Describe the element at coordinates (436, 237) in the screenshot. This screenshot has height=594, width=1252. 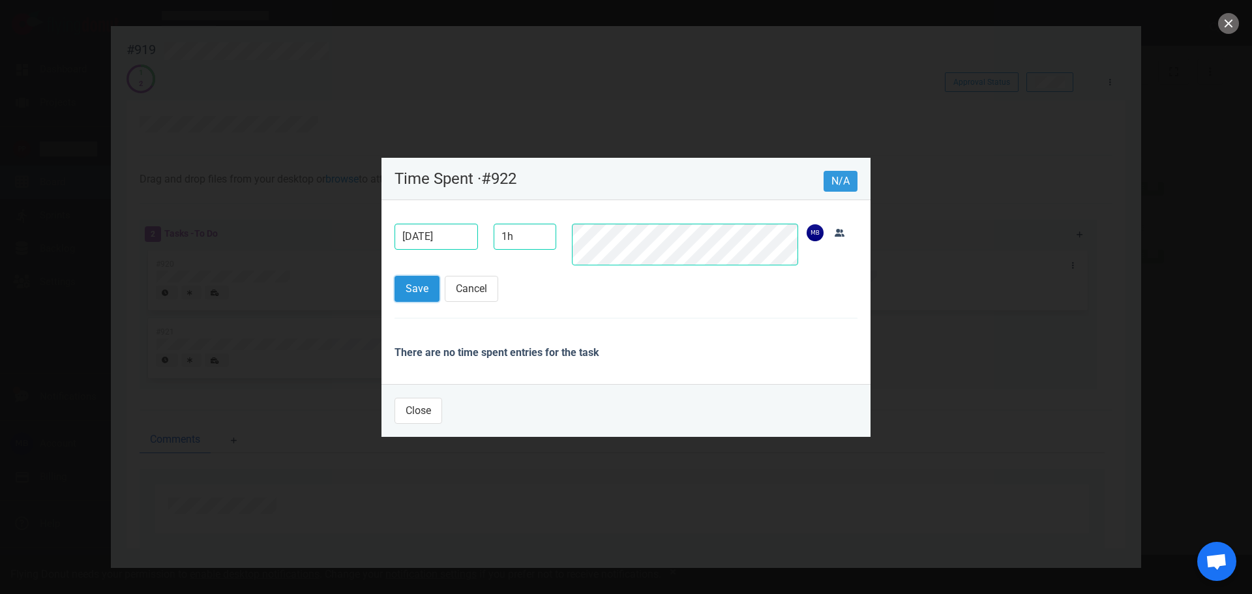
I see `input: Day` at that location.